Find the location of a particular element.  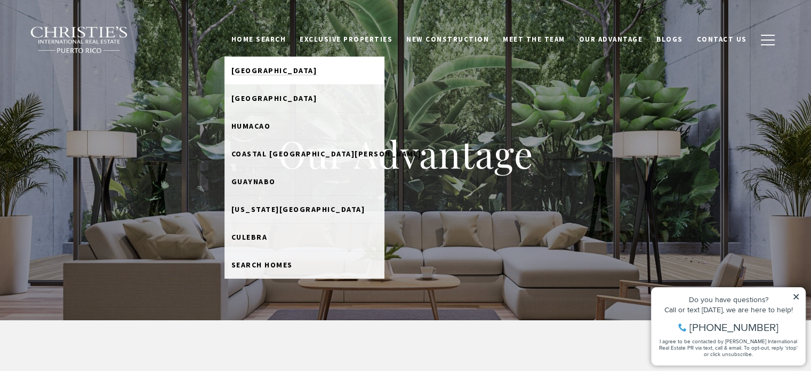

span: Guaynabo is located at coordinates (253, 181).